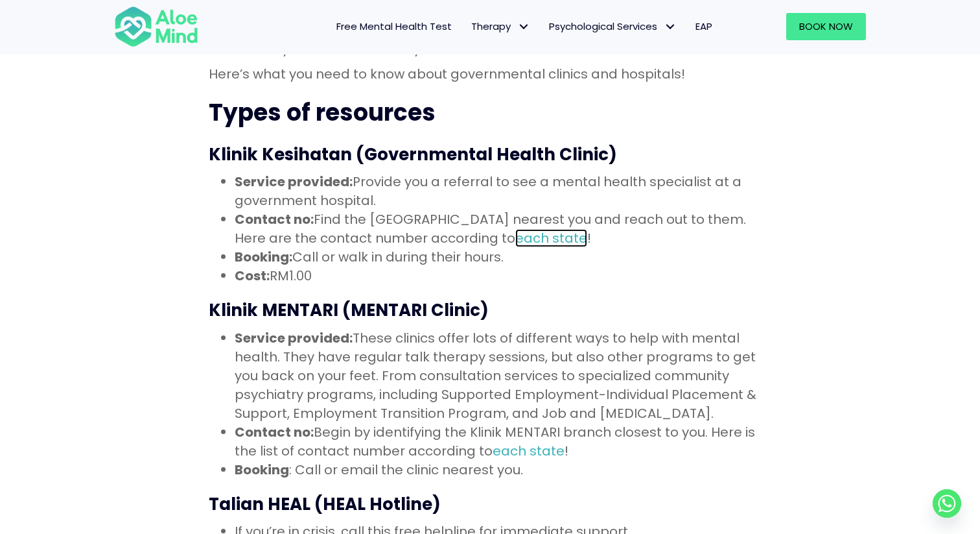 This screenshot has height=534, width=980. Describe the element at coordinates (503, 375) in the screenshot. I see `li: These clinics offer lots of different ways to help with mental health. They have regular talk the...` at that location.